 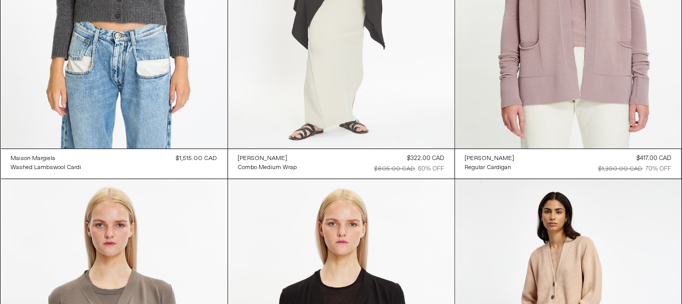 I want to click on a: Combo Medium Wrap, so click(x=268, y=167).